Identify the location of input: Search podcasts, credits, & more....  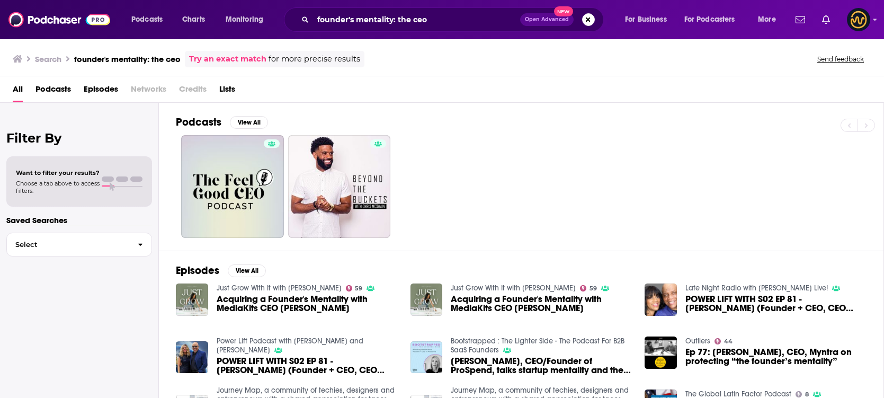
(416, 20).